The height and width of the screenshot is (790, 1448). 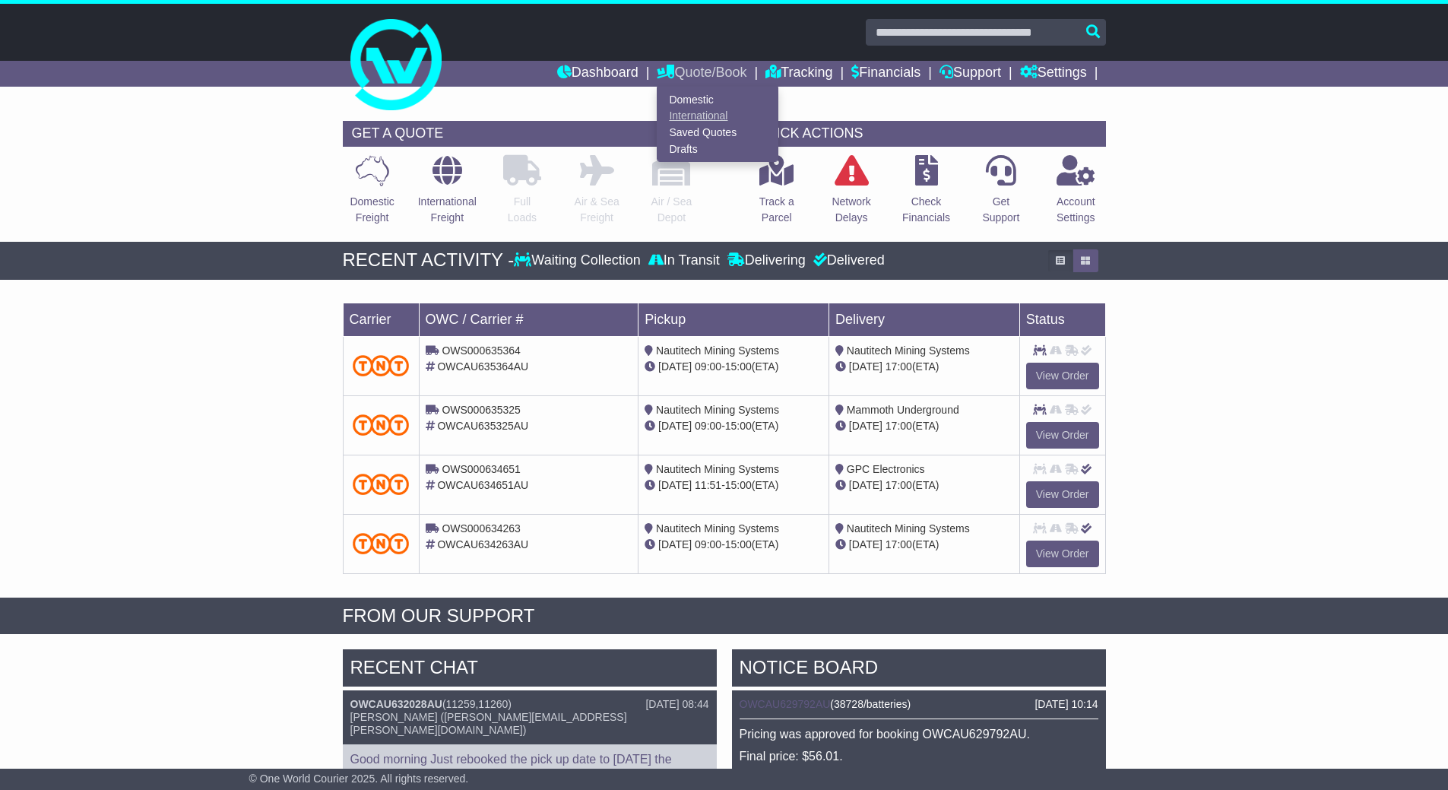 I want to click on a: Settings, so click(x=1053, y=74).